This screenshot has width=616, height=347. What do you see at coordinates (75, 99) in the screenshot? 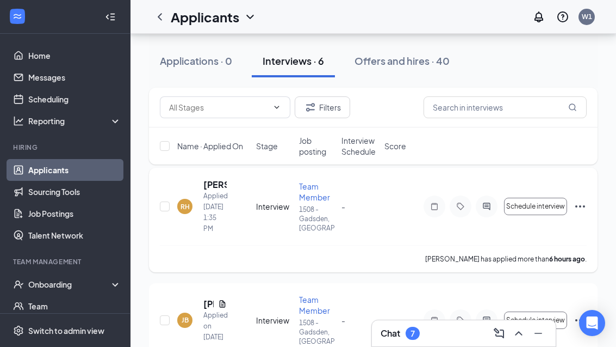
I see `a: Scheduling` at bounding box center [75, 99].